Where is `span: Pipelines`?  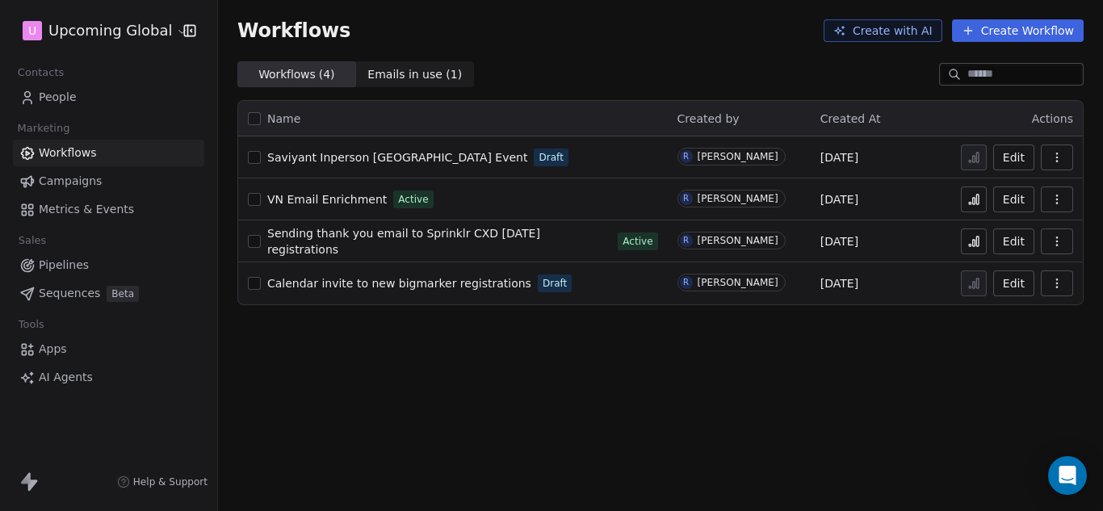
span: Pipelines is located at coordinates (64, 265).